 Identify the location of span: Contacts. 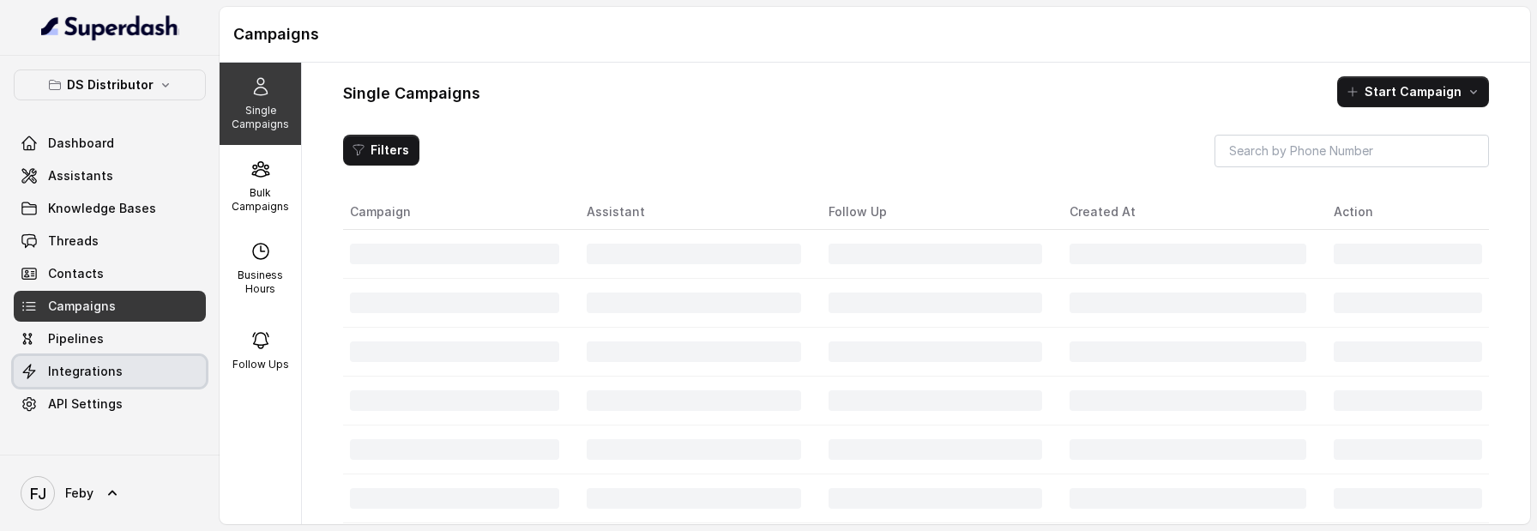
(75, 274).